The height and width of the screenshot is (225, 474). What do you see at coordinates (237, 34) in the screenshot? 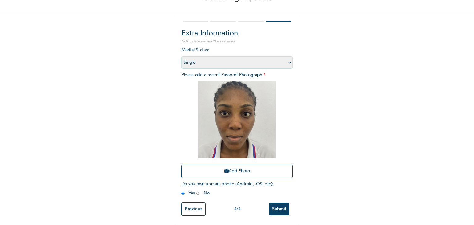
I see `h2: Extra Information` at bounding box center [237, 34].